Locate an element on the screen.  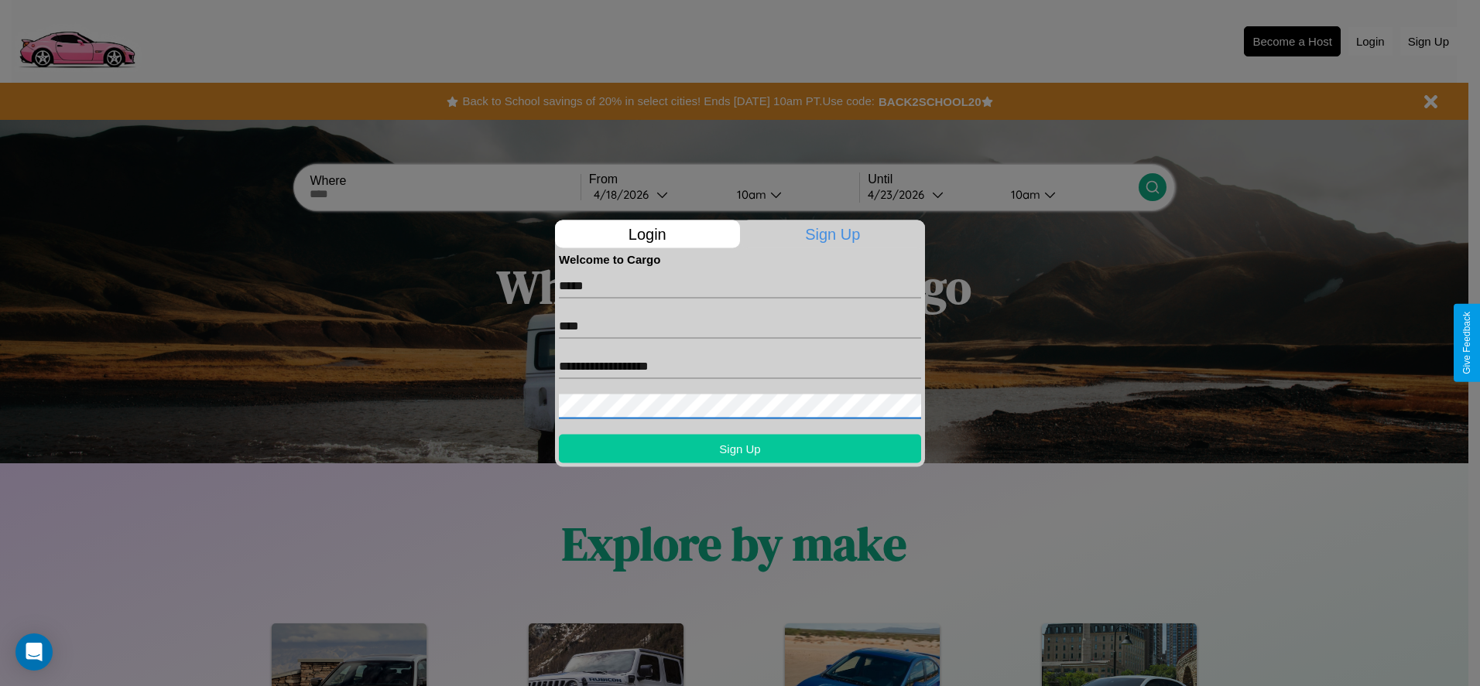
p: Login is located at coordinates (647, 234).